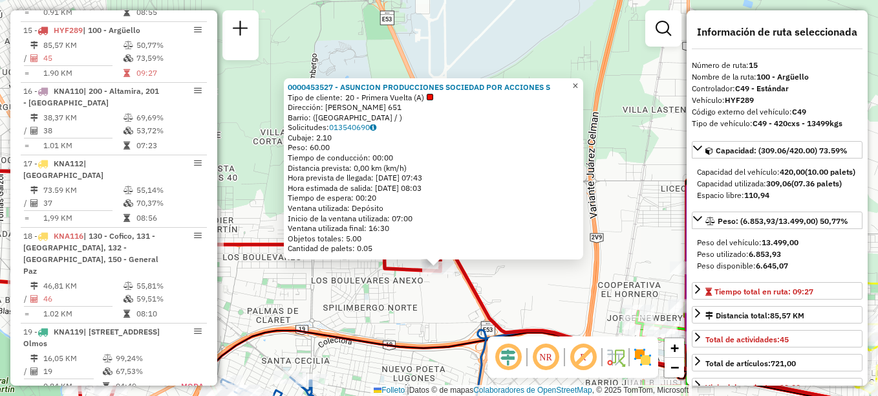  I want to click on span: Tiempo total en ruta: 09:27, so click(764, 291).